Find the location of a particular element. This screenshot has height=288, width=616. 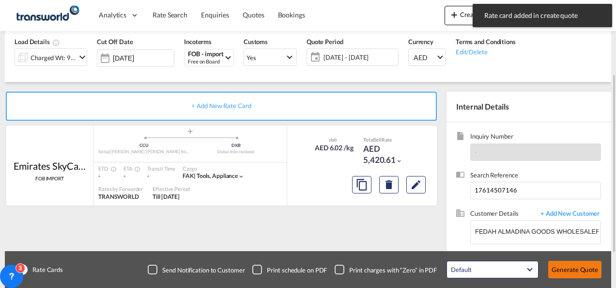

span: Rate Search is located at coordinates (170, 15).